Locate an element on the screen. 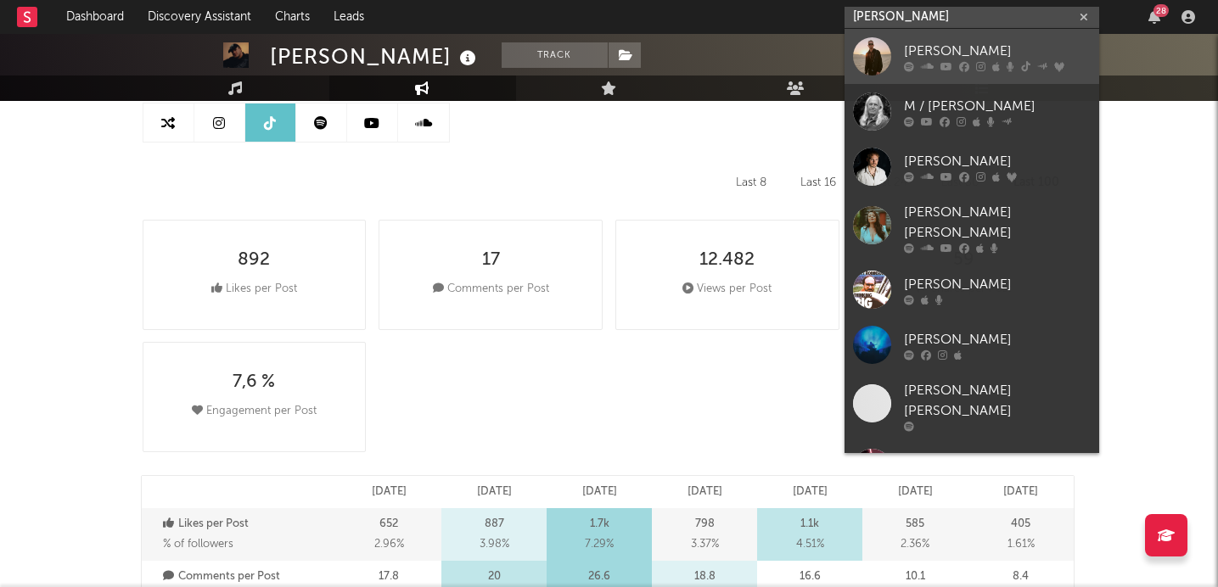  p: 18.8 is located at coordinates (704, 577).